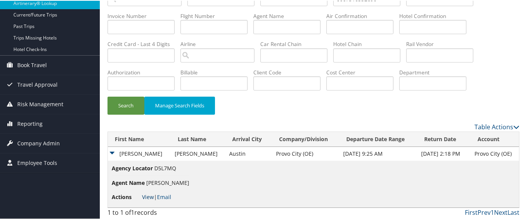  I want to click on a: Prev, so click(484, 212).